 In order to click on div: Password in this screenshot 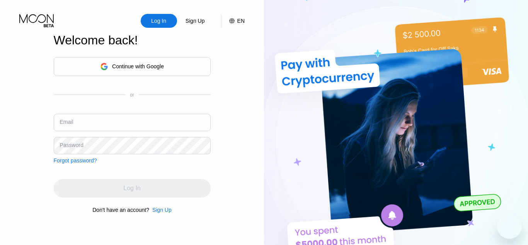, I will do `click(72, 145)`.